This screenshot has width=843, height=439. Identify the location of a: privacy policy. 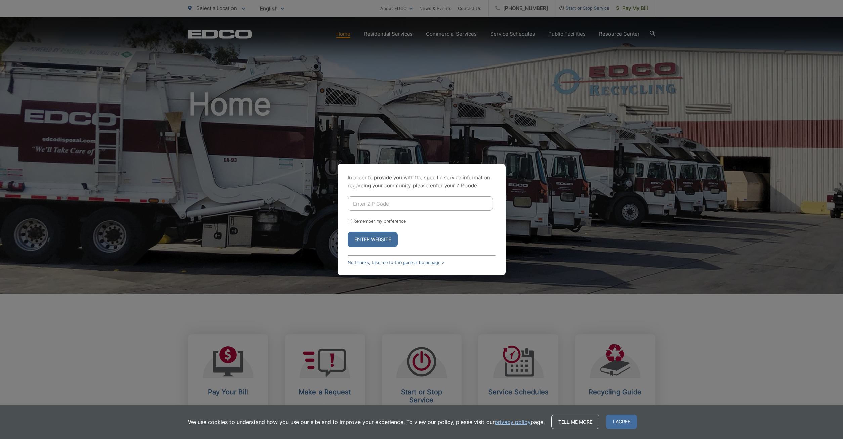
(513, 422).